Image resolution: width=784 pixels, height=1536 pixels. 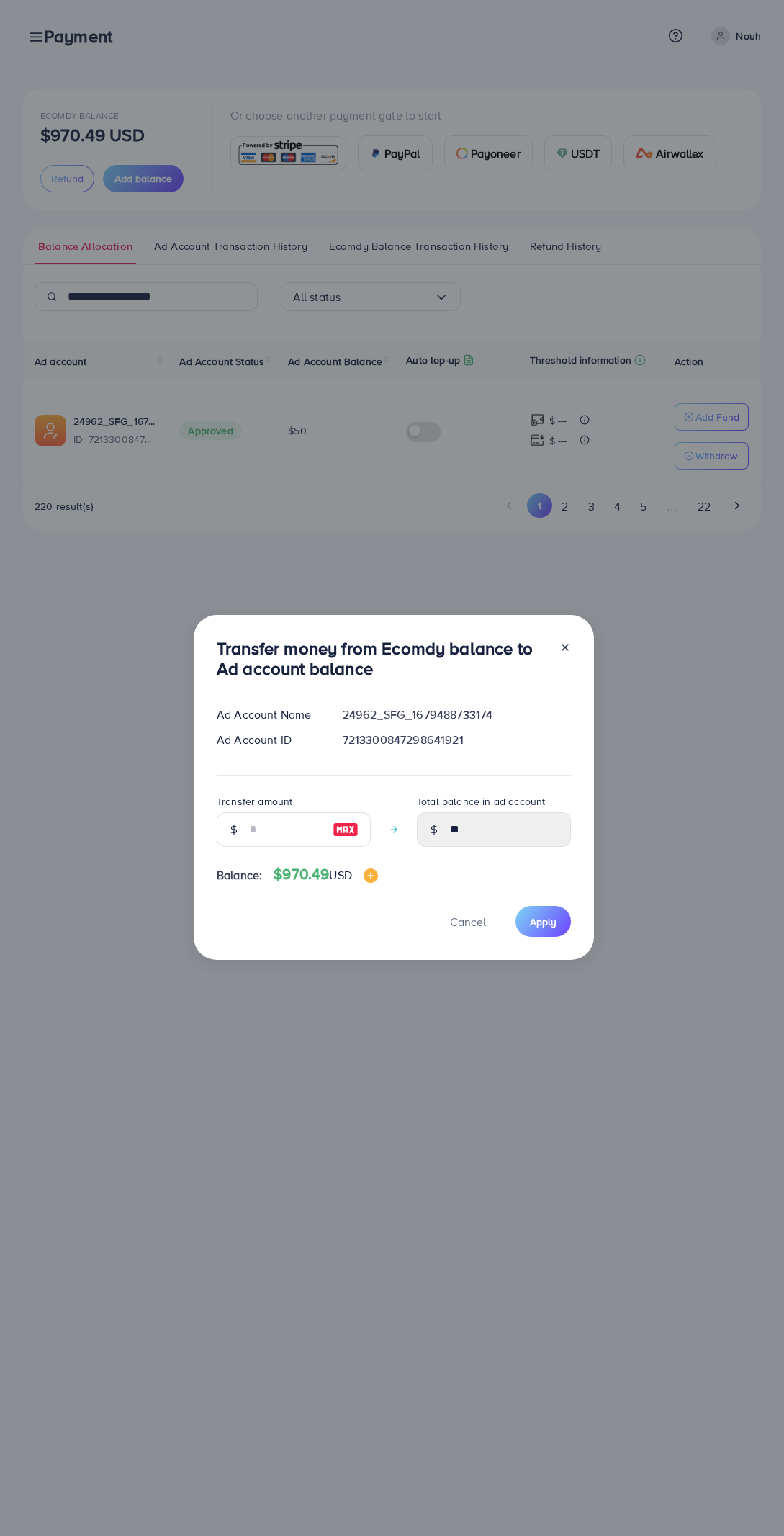 What do you see at coordinates (326, 874) in the screenshot?
I see `h4: $970.49` at bounding box center [326, 874].